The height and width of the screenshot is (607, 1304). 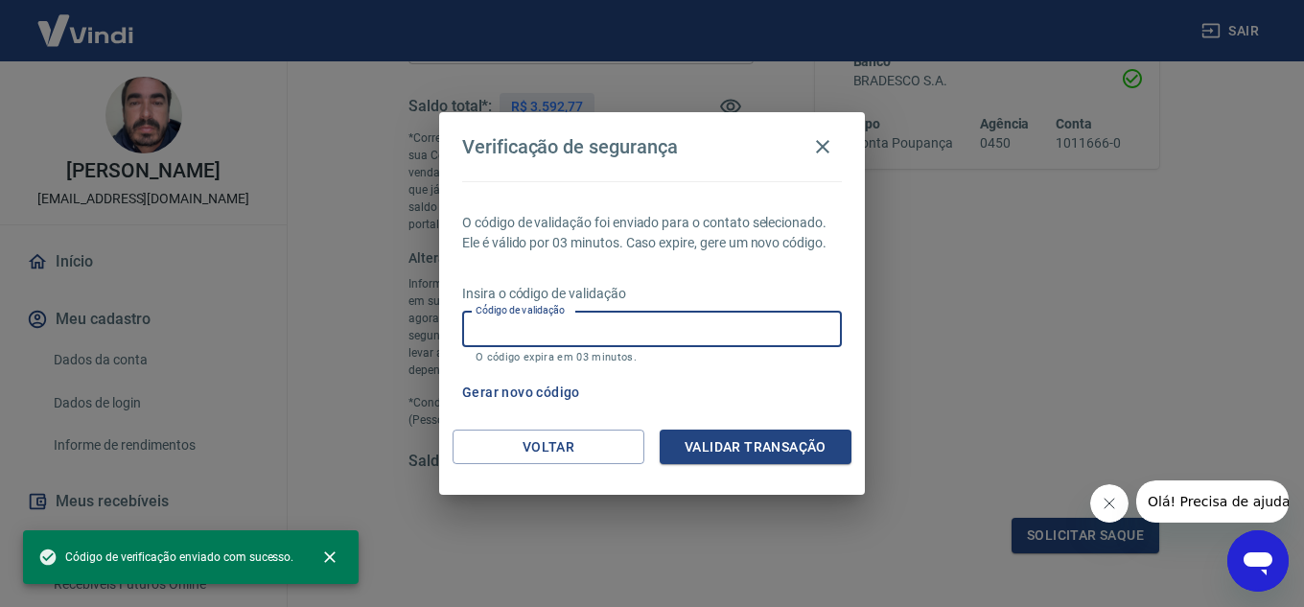 What do you see at coordinates (755, 447) in the screenshot?
I see `button: Validar transação` at bounding box center [755, 447].